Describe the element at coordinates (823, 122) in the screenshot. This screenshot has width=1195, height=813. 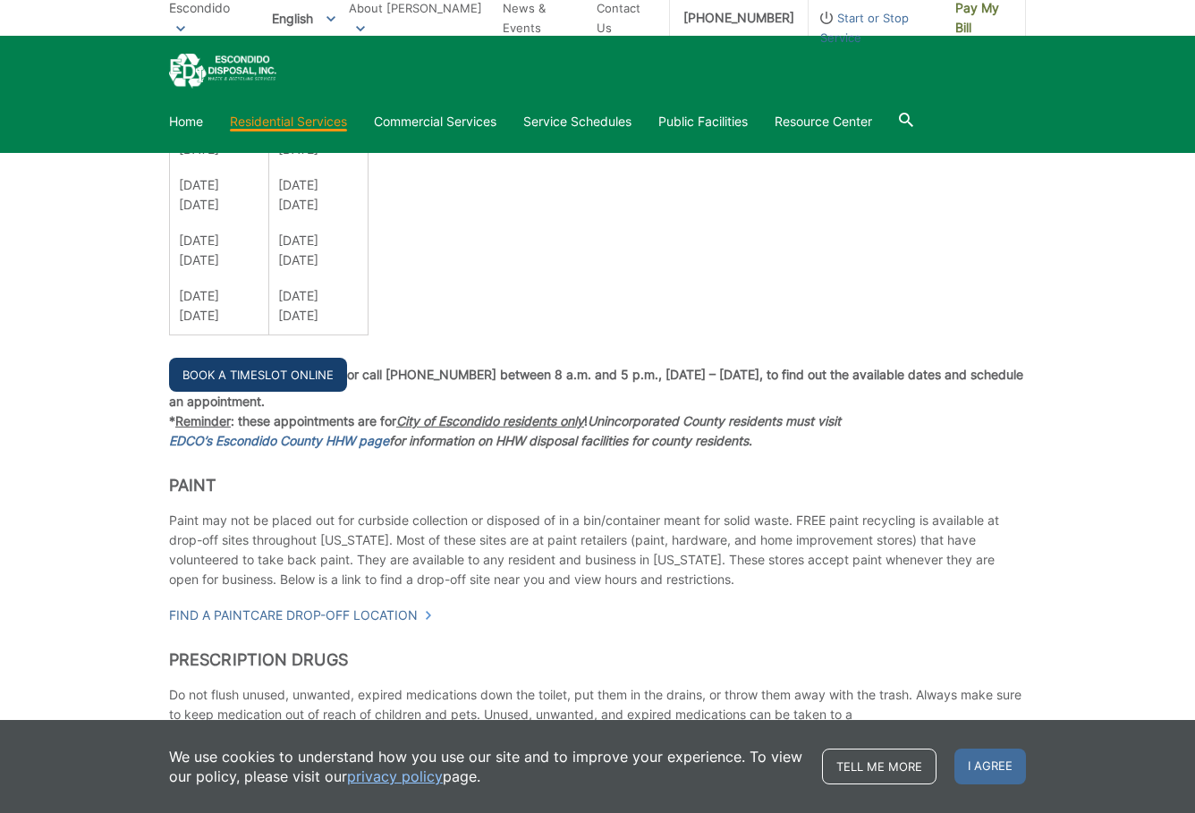
I see `a: Resource Center` at that location.